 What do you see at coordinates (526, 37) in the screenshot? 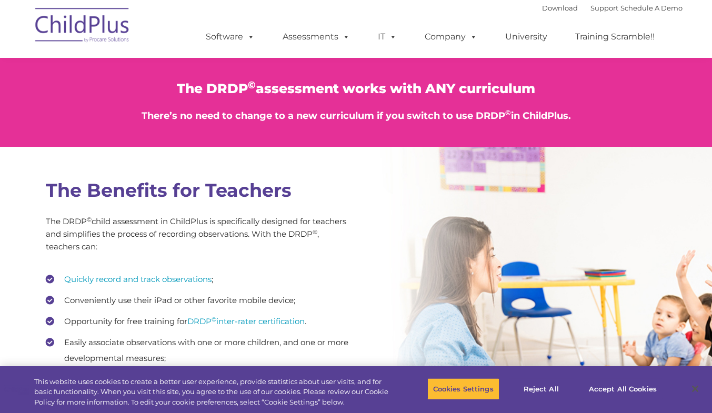
I see `a: University` at bounding box center [526, 37].